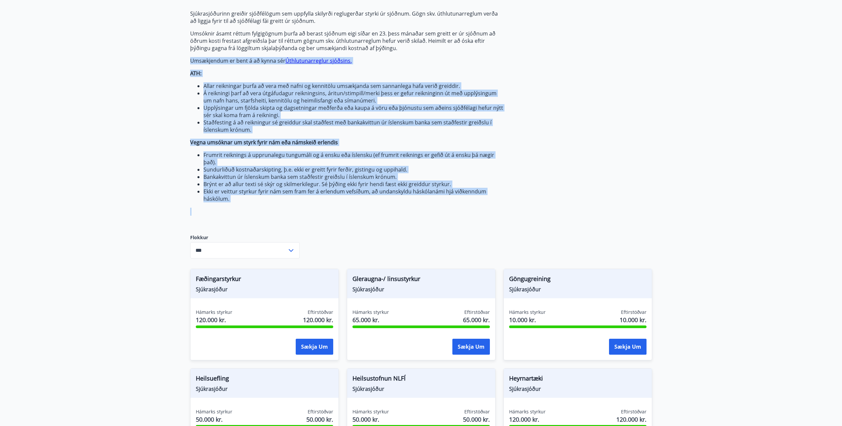 The image size is (842, 426). Describe the element at coordinates (265, 380) in the screenshot. I see `span: Heilsuefling` at that location.